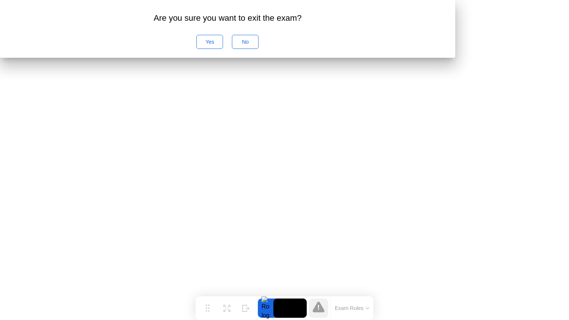  What do you see at coordinates (210, 42) in the screenshot?
I see `button: Yes` at bounding box center [210, 42].